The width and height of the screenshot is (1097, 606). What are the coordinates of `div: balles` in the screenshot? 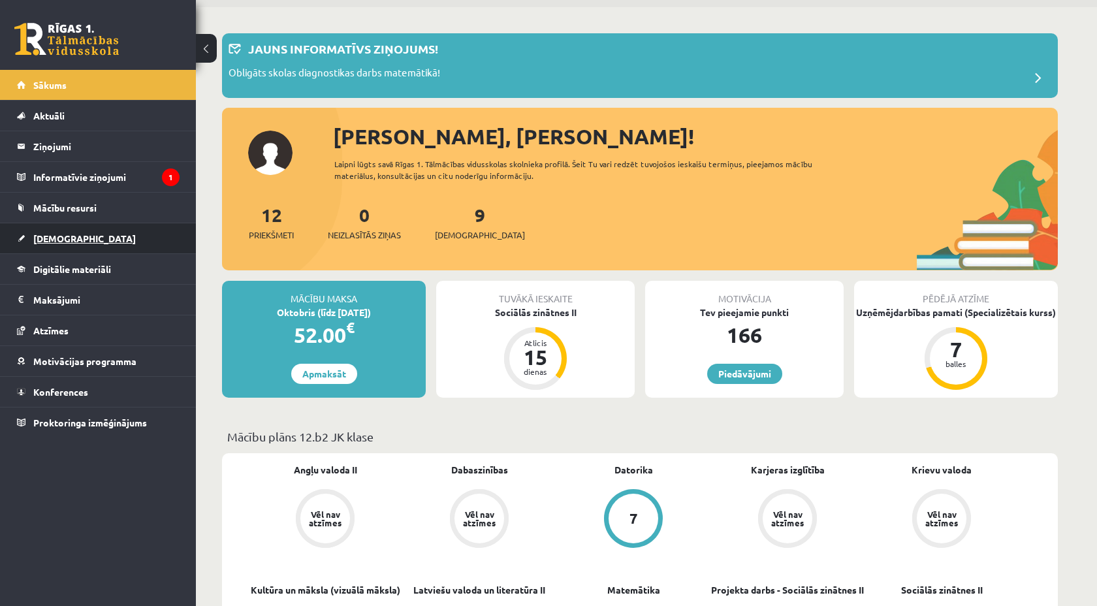 It's located at (956, 364).